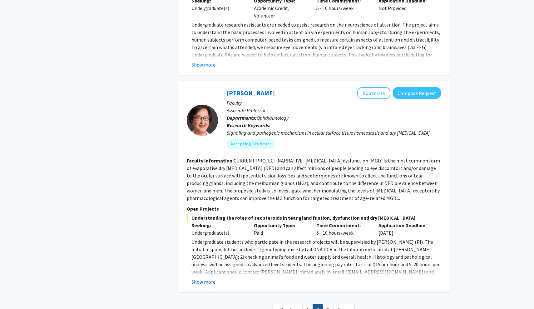 This screenshot has width=534, height=309. What do you see at coordinates (316, 51) in the screenshot?
I see `p: Undergraduate research assistants are needed to assist research on the neuroscience of attention....` at bounding box center [316, 51].